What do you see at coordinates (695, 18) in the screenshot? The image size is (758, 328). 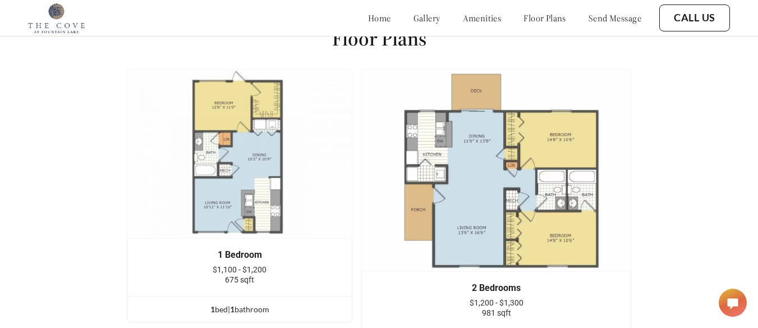 I see `button: Call Us` at bounding box center [695, 18].